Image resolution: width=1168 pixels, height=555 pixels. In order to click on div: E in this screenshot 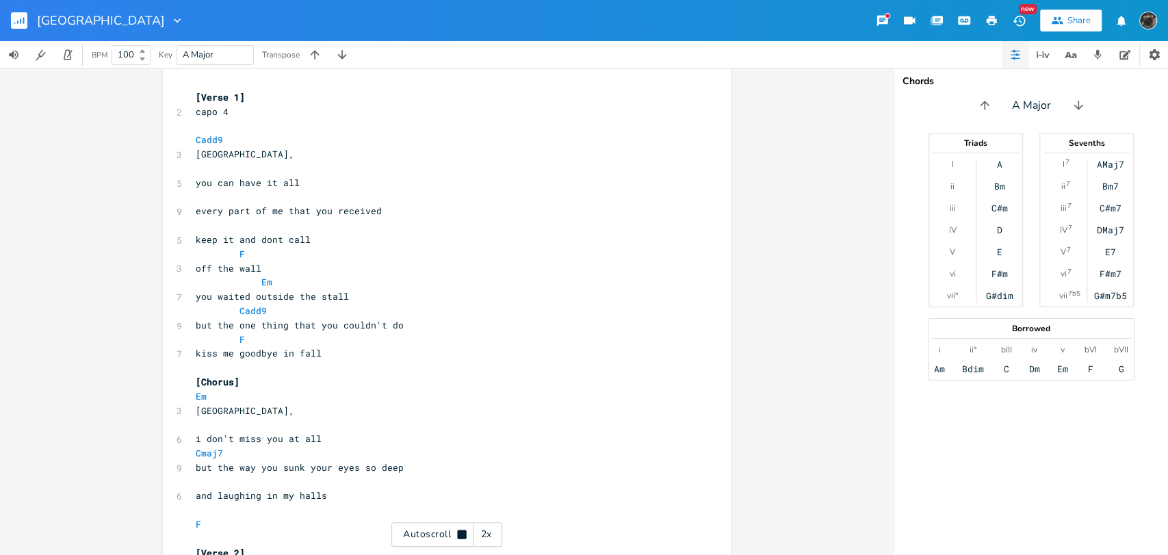, I will do `click(999, 252)`.